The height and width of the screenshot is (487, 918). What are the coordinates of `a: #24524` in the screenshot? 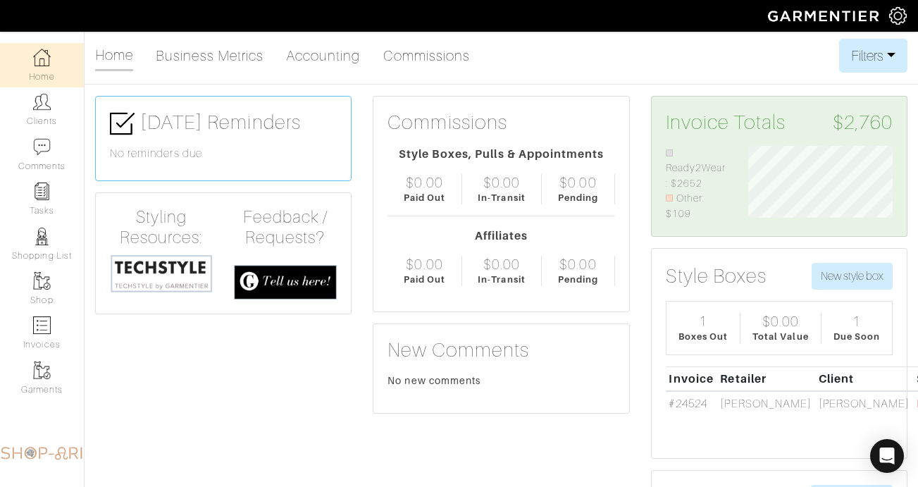 It's located at (687, 404).